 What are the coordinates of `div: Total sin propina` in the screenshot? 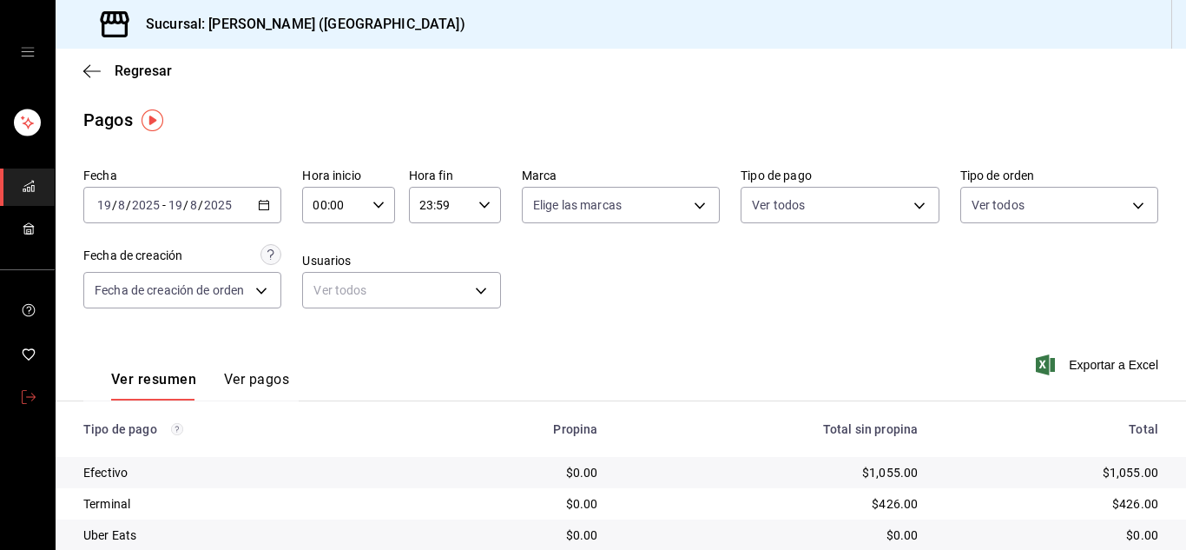 It's located at (772, 429).